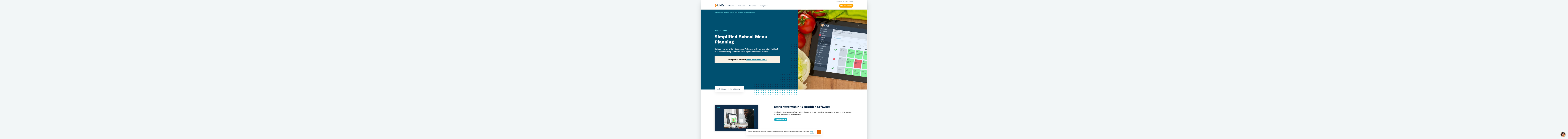  Describe the element at coordinates (764, 6) in the screenshot. I see `a: Company` at that location.